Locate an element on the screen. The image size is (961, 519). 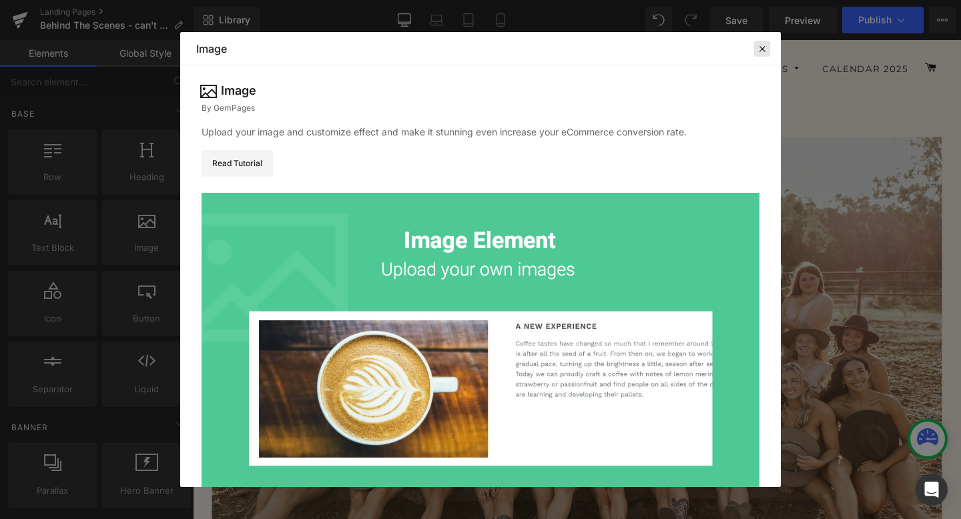
h1: BEHIND THE SCENES is located at coordinates (404, 299).